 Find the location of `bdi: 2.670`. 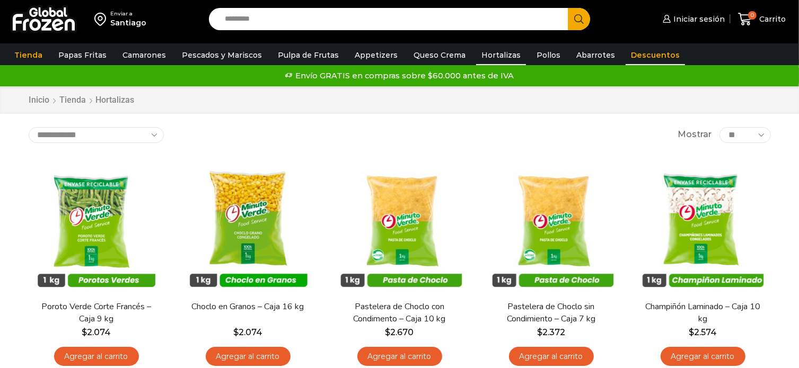

bdi: 2.670 is located at coordinates (400, 332).